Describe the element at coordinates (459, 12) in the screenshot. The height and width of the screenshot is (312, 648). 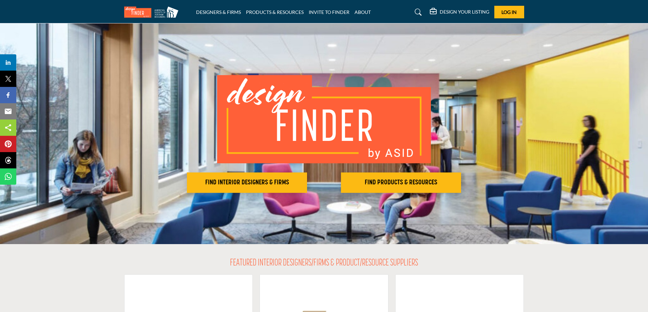
I see `div: DESIGN YOUR LISTING` at that location.